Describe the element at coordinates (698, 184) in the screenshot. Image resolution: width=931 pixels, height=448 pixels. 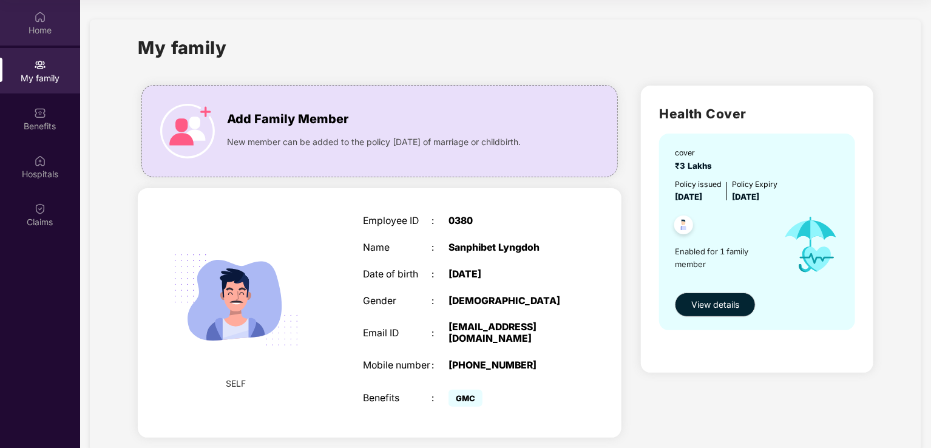
I see `div: Policy issued` at that location.